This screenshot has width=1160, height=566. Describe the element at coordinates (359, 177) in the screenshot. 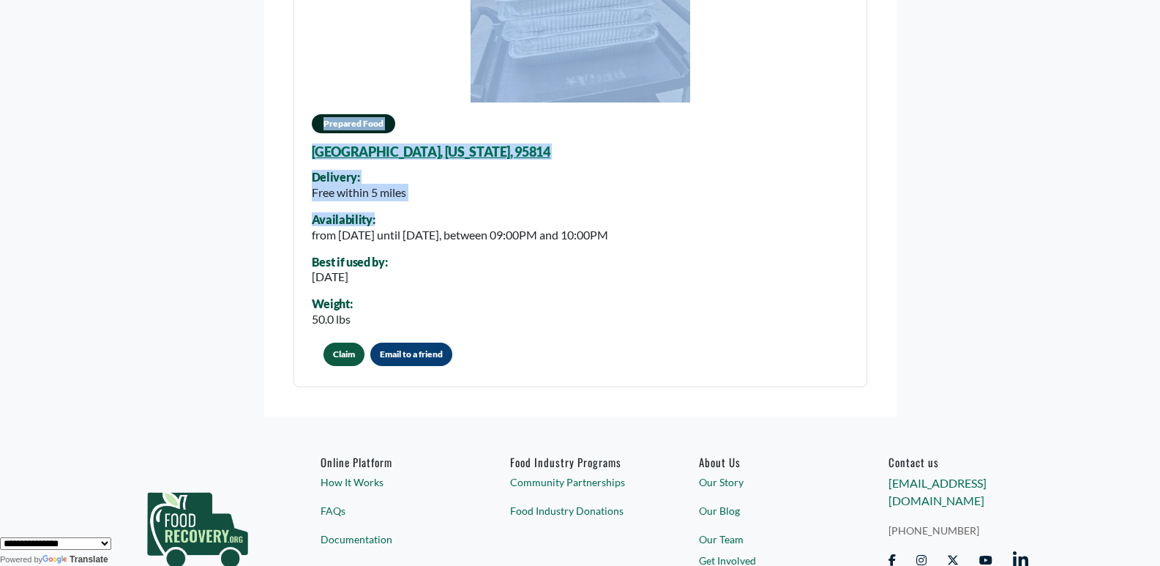

I see `div: Delivery:` at that location.